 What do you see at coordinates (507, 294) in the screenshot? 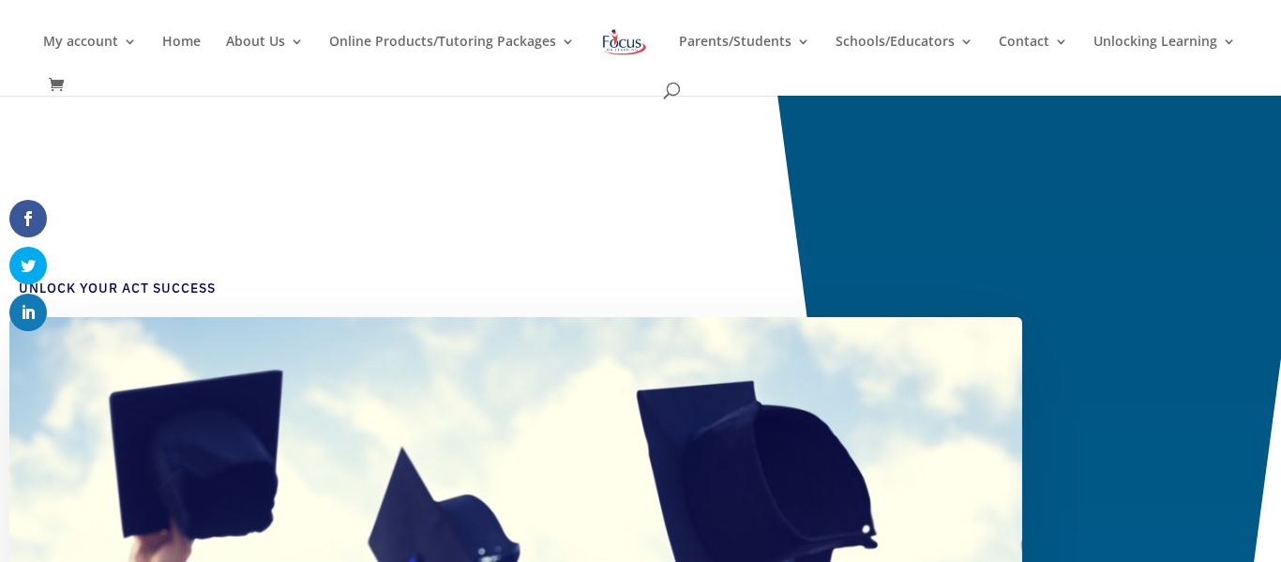
I see `h4: Unlock Your ACT Success` at bounding box center [507, 294].